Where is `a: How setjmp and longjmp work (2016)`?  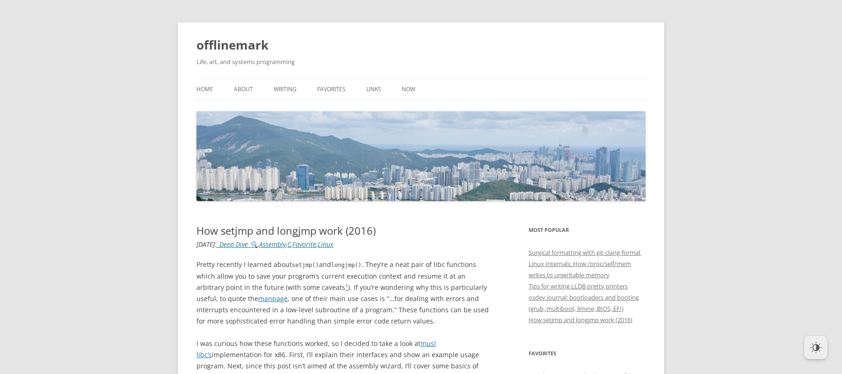
a: How setjmp and longjmp work (2016) is located at coordinates (581, 320).